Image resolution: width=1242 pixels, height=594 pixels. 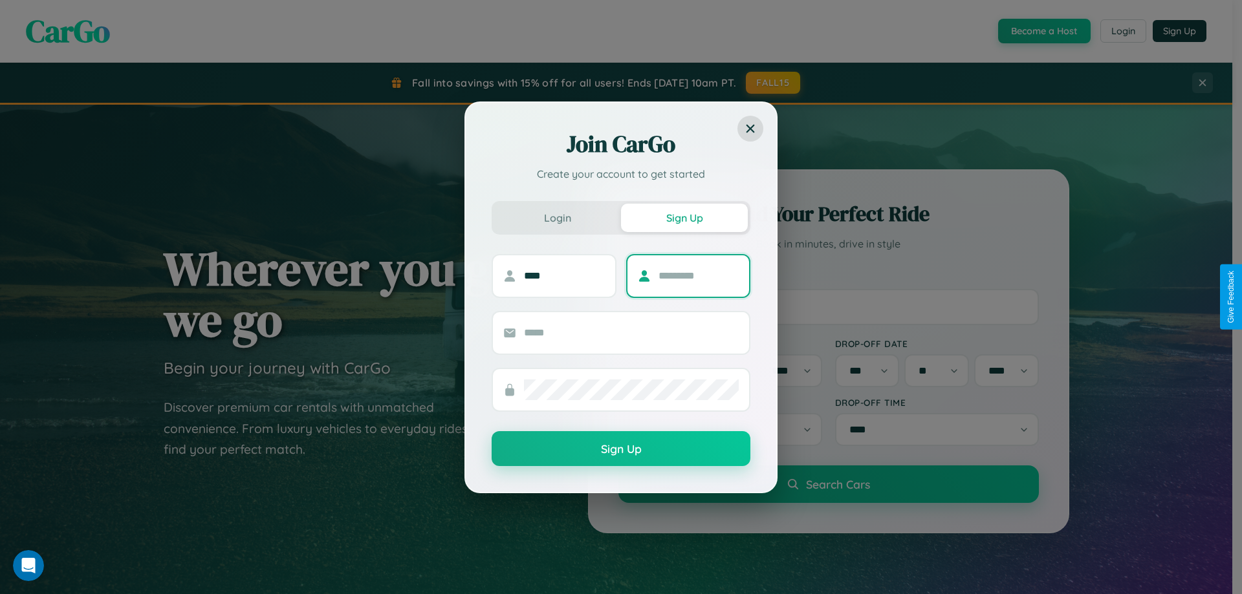 What do you see at coordinates (621, 174) in the screenshot?
I see `p: Create your account to get started` at bounding box center [621, 174].